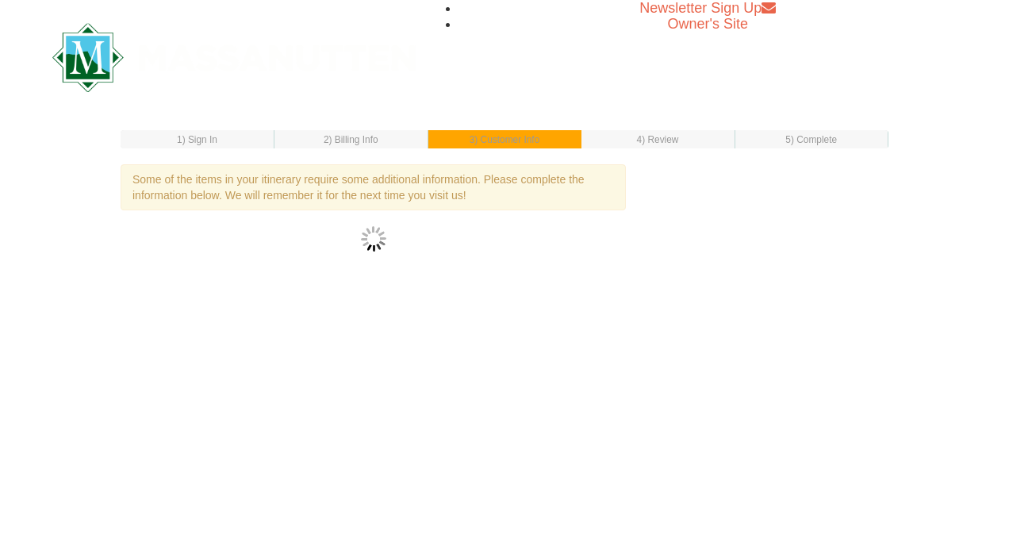  Describe the element at coordinates (811, 140) in the screenshot. I see `small: 5` at that location.